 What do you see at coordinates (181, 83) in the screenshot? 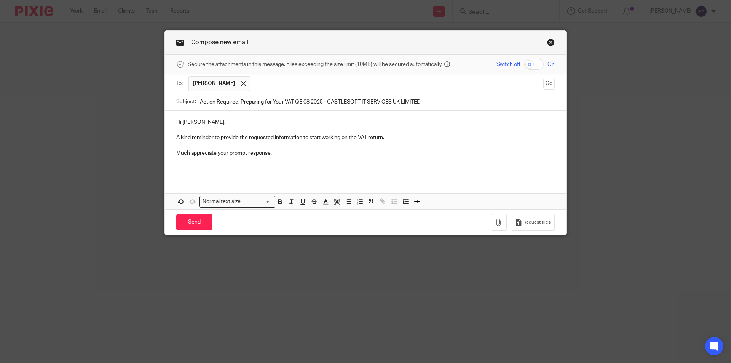
I see `label: To:` at bounding box center [181, 83].